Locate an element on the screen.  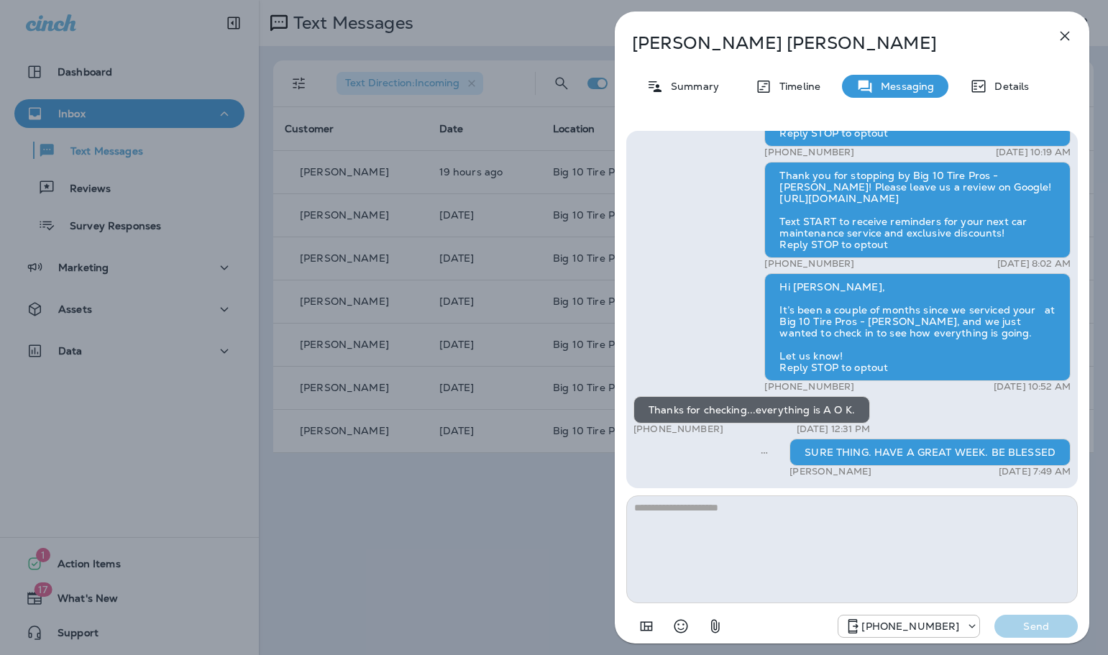
p: Summary is located at coordinates (691, 86).